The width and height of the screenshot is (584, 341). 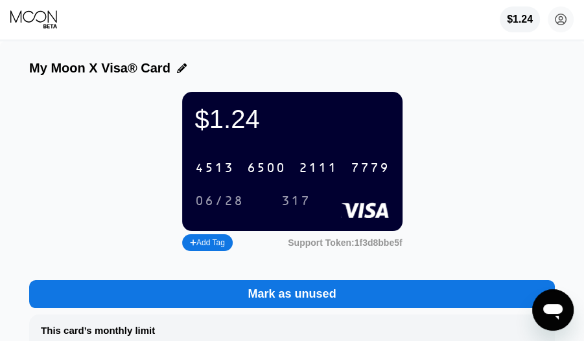 I want to click on div: Support Token:1f3d8bbe5f, so click(x=345, y=243).